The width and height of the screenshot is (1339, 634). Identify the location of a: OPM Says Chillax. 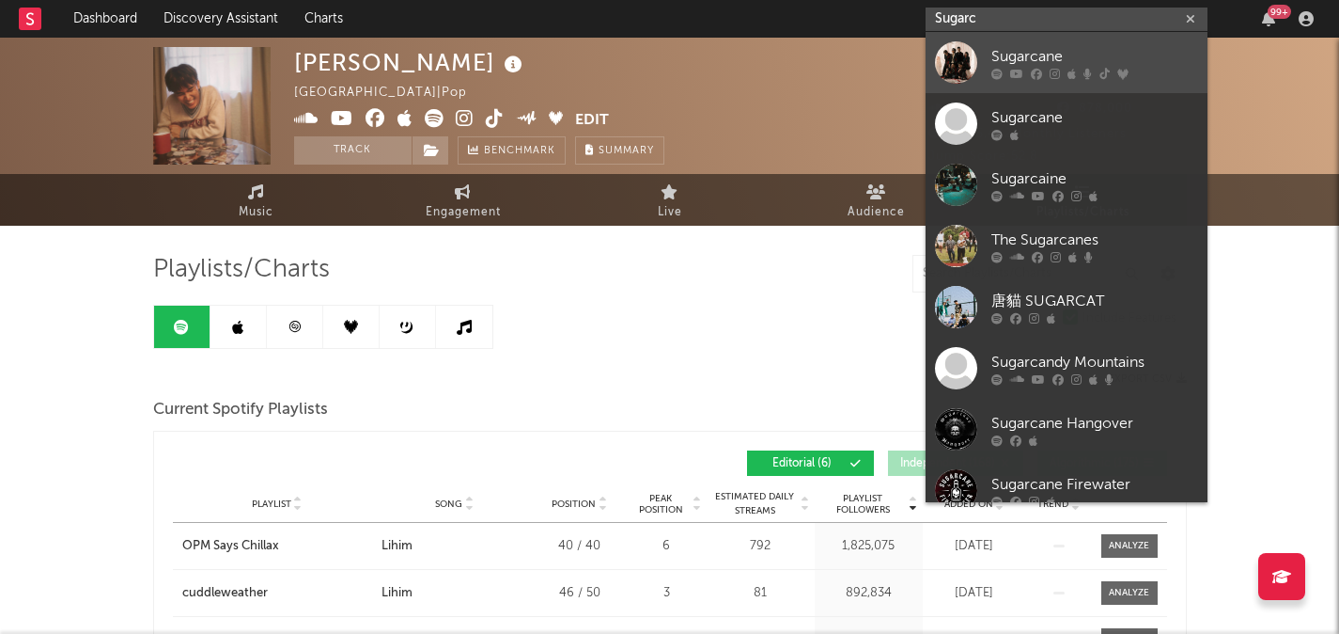
(277, 546).